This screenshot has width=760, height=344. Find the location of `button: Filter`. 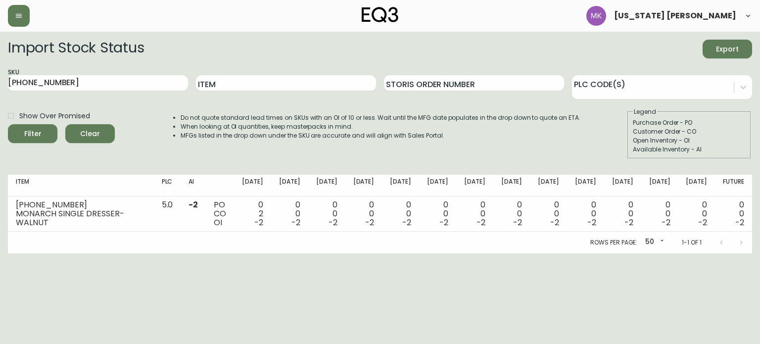

button: Filter is located at coordinates (33, 134).